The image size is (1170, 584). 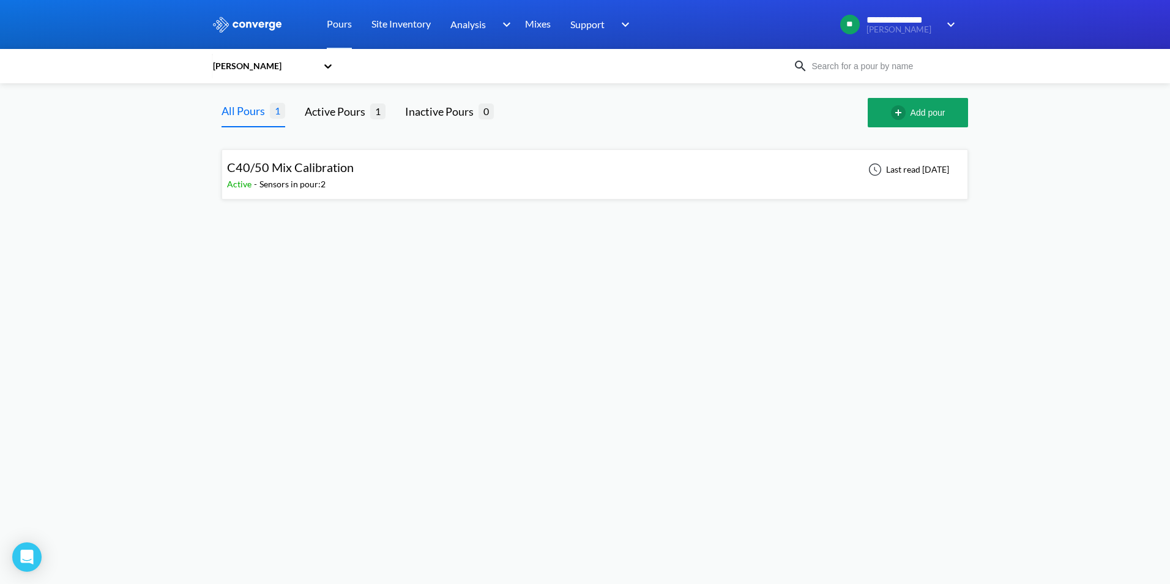 What do you see at coordinates (337, 111) in the screenshot?
I see `div: Active Pours` at bounding box center [337, 111].